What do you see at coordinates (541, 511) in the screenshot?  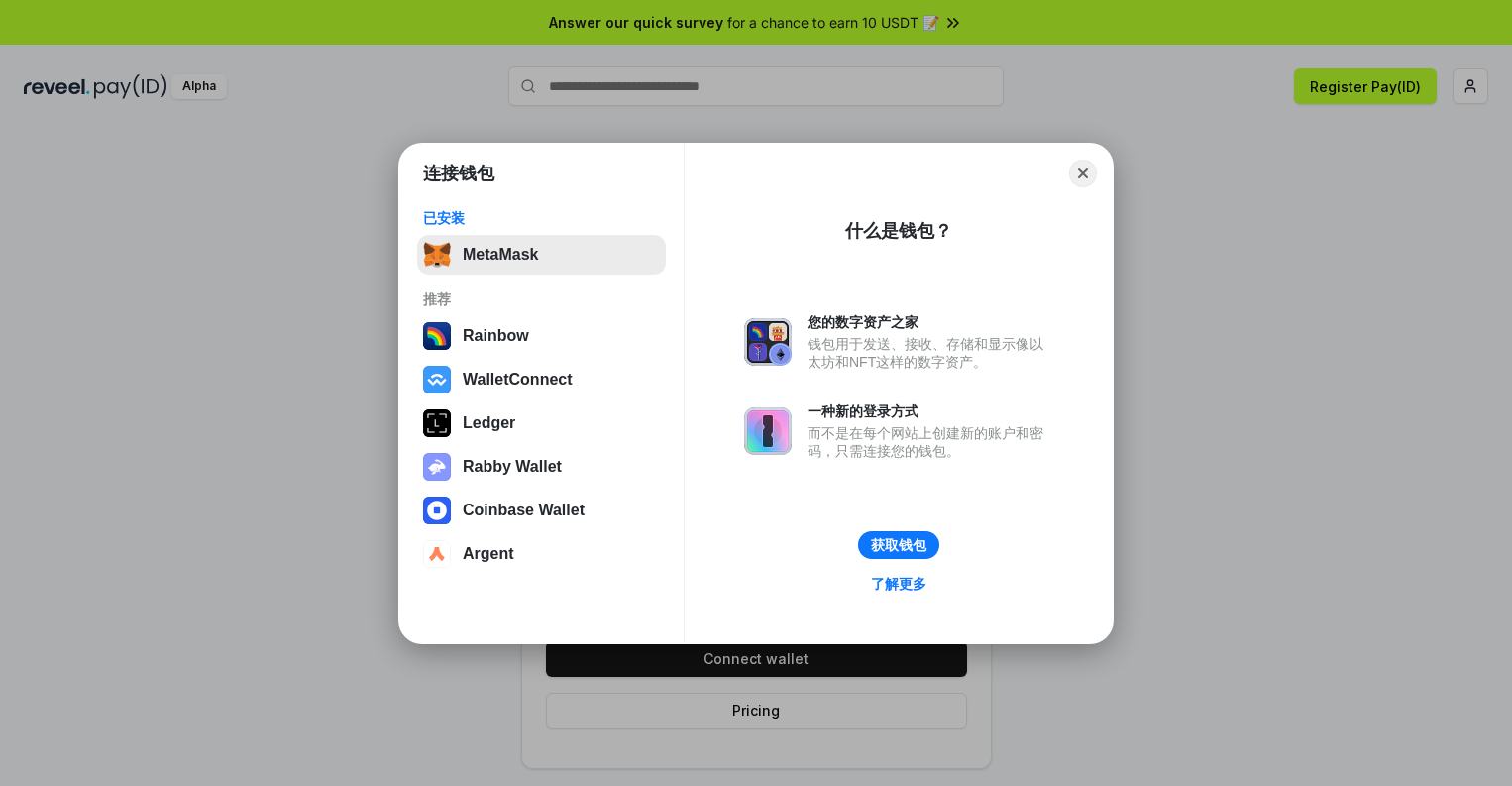 I see `button: Coinbase Wallet` at bounding box center [541, 511].